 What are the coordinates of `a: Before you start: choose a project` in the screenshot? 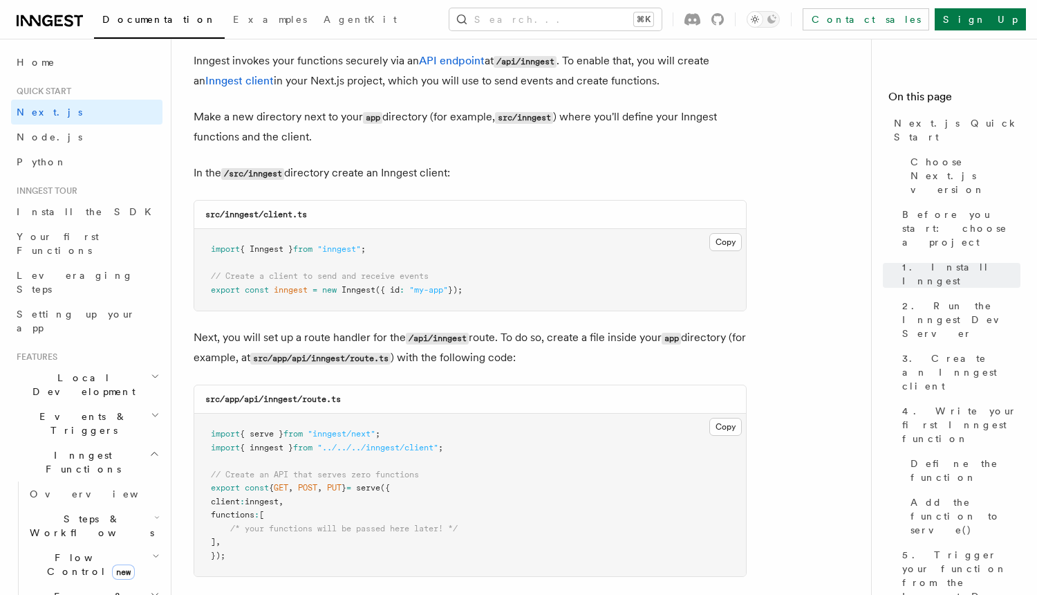 It's located at (958, 228).